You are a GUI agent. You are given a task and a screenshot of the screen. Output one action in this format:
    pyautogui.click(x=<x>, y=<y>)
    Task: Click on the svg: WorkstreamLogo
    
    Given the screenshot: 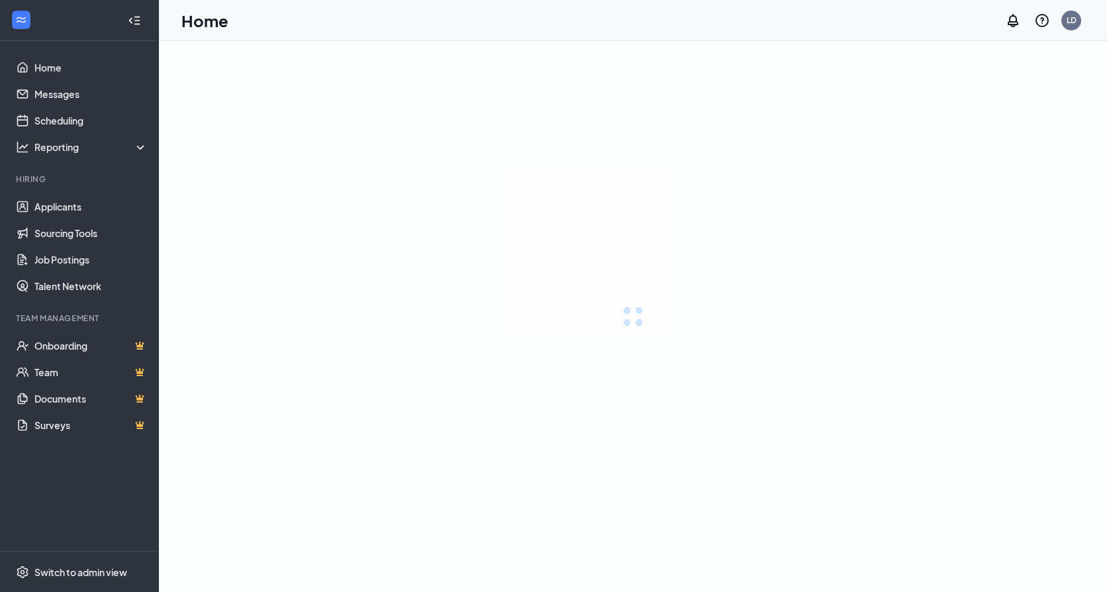 What is the action you would take?
    pyautogui.click(x=21, y=20)
    